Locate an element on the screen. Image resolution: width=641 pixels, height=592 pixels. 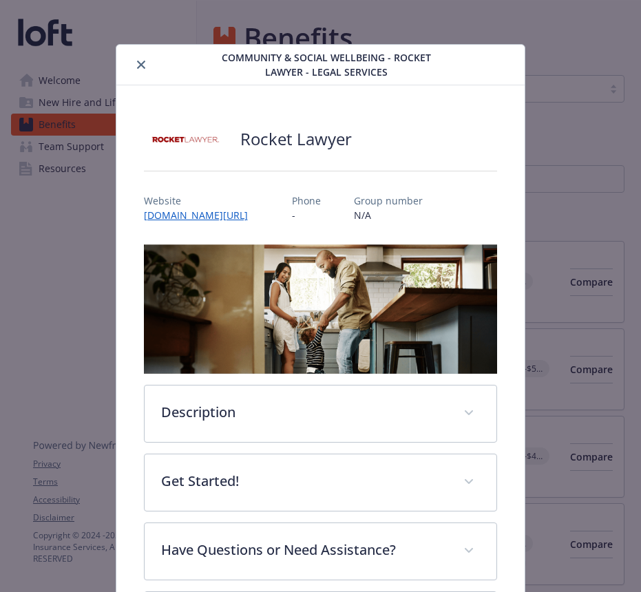
div: Have Questions or Need Assistance? is located at coordinates (321, 551).